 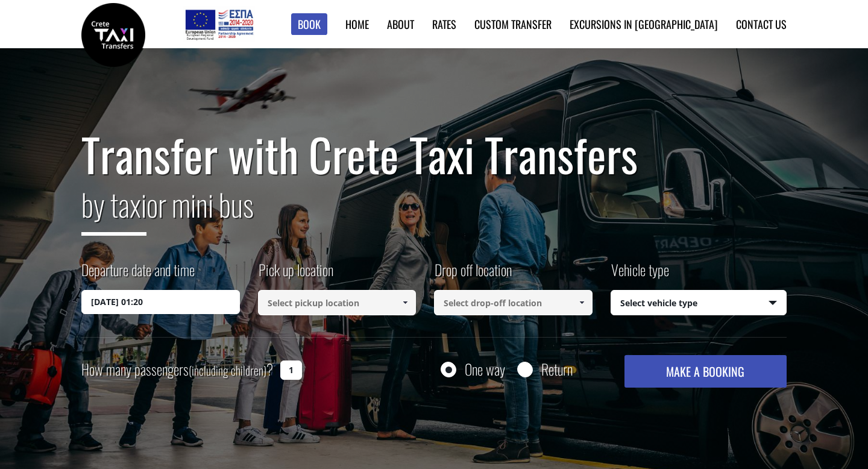 What do you see at coordinates (113, 33) in the screenshot?
I see `a: Crete Taxi Transfers | Safe Taxi Transfer Services from to Heraklion Airport, Chania Airport, Ret...` at bounding box center [113, 33].